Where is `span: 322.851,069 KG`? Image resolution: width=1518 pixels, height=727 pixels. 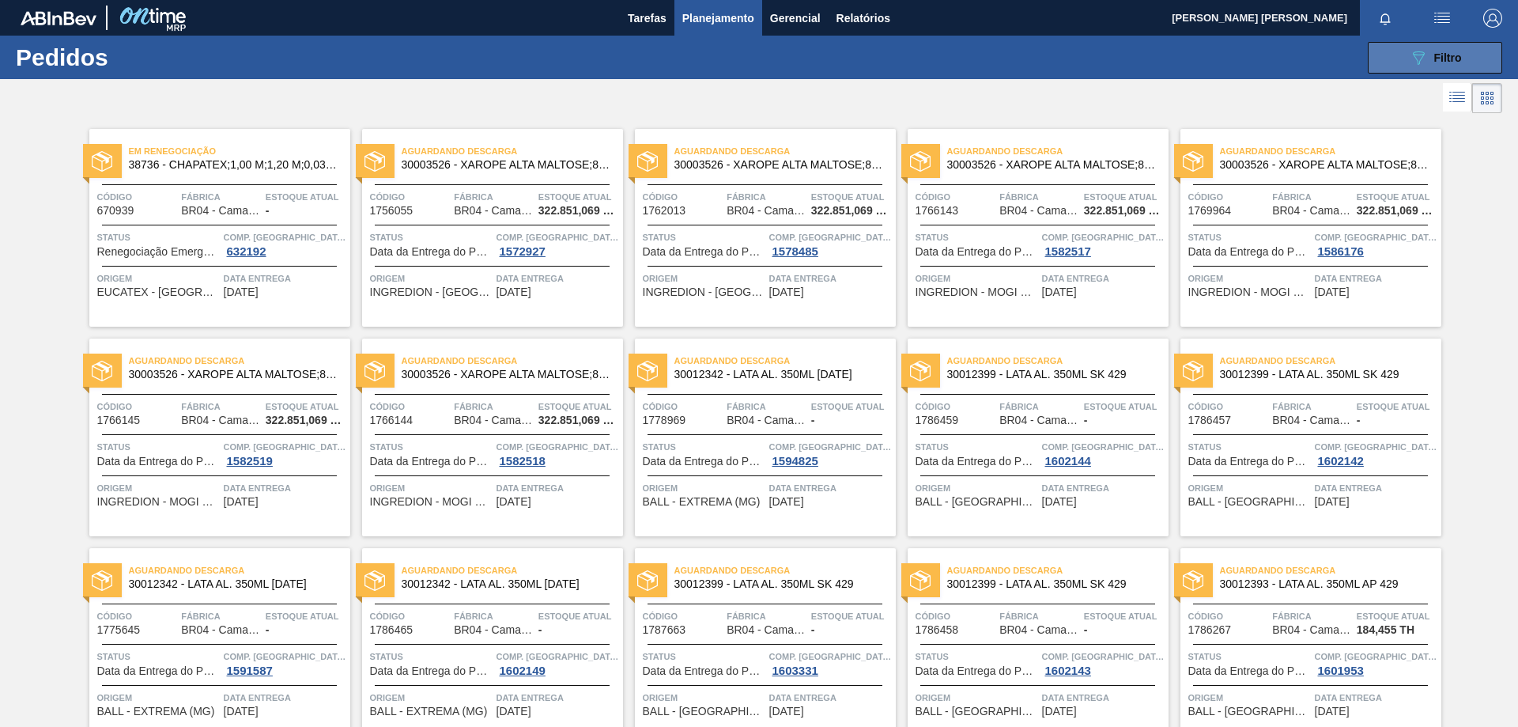 span: 322.851,069 KG is located at coordinates (851, 210).